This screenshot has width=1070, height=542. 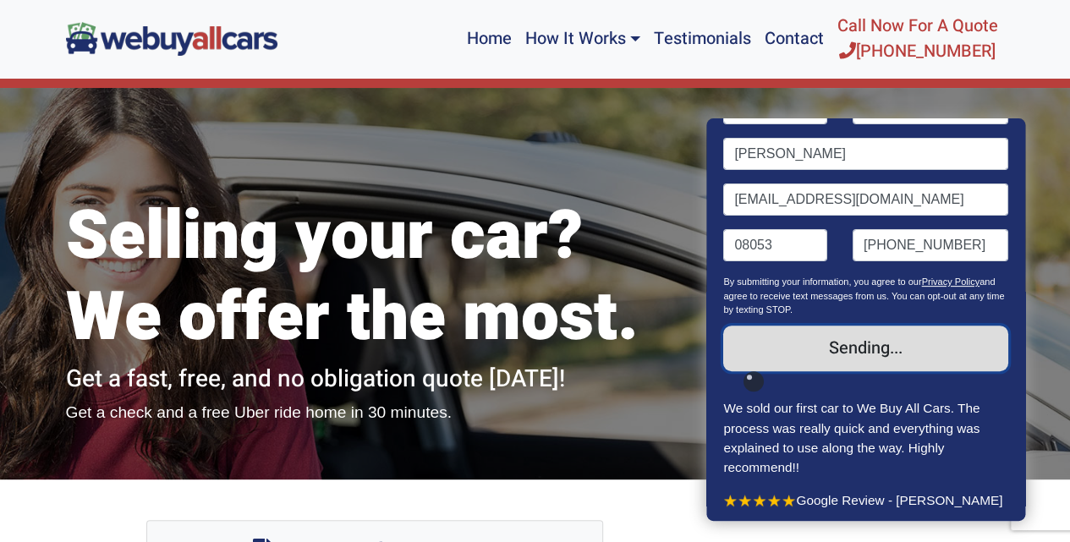 What do you see at coordinates (866, 200) in the screenshot?
I see `input: Email` at bounding box center [866, 200].